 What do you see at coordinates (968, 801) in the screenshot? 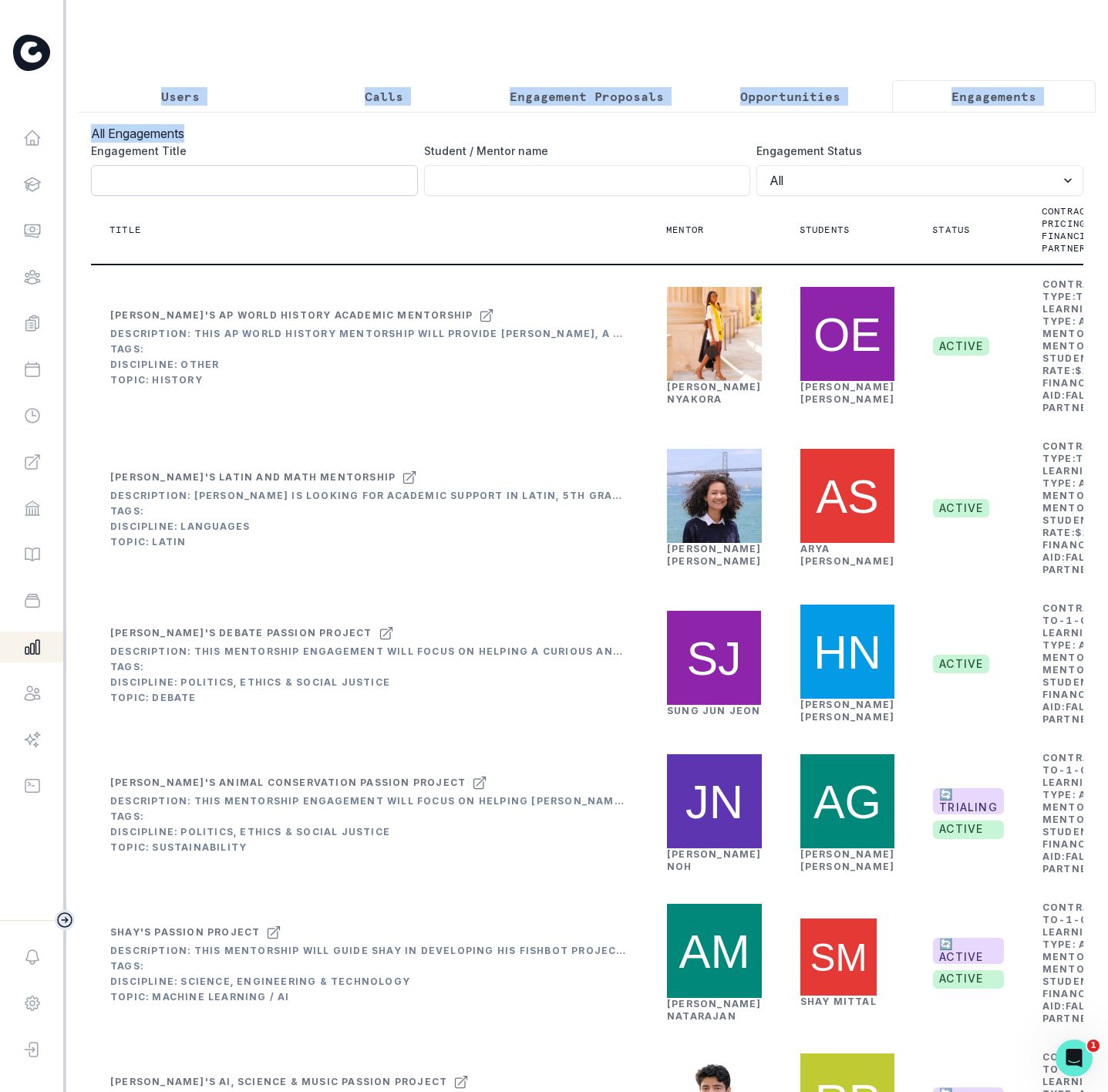
I see `span: 🔄 TRIALING` at bounding box center [968, 801].